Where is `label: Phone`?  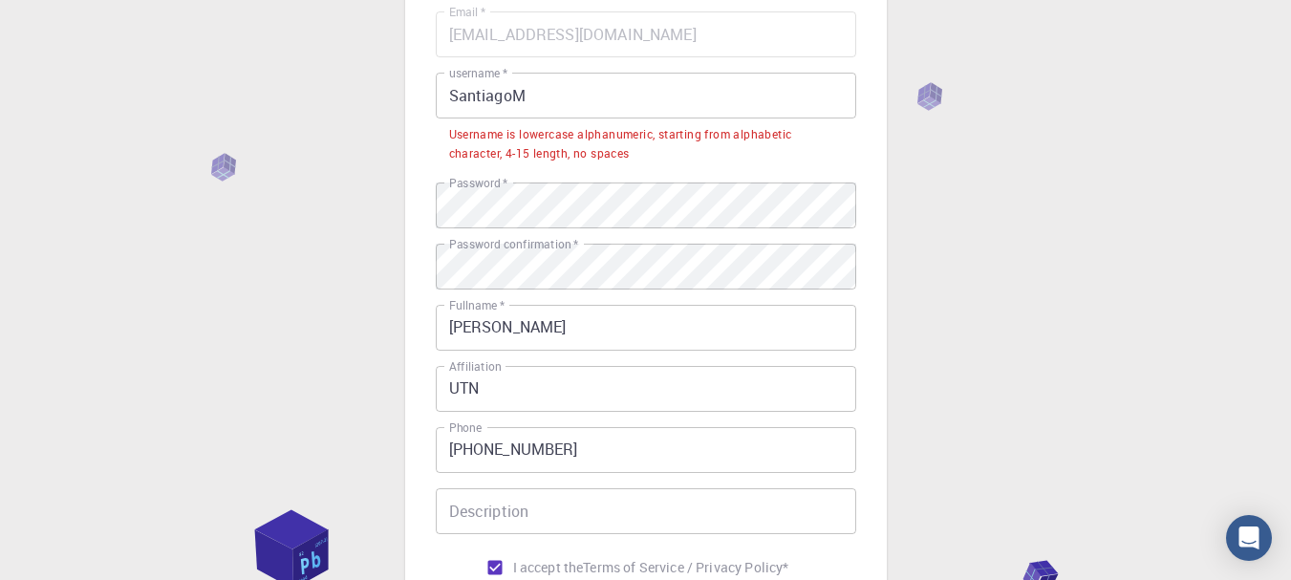 label: Phone is located at coordinates (465, 427).